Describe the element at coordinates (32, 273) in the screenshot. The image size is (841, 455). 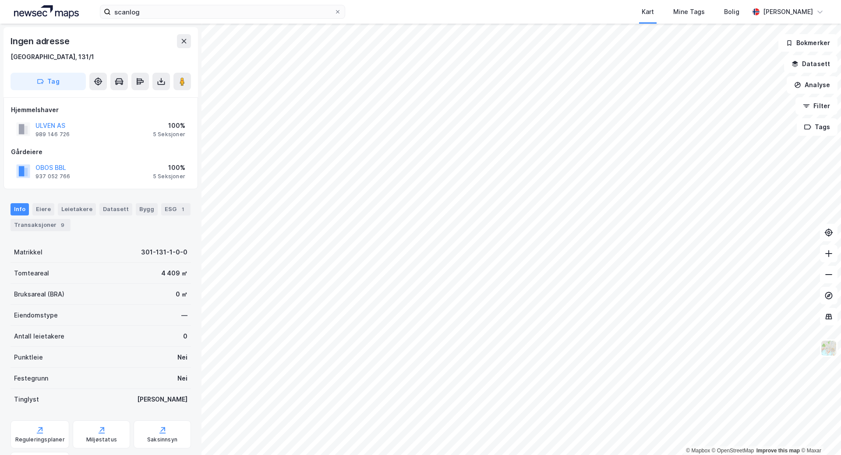
I see `div: Tomteareal` at that location.